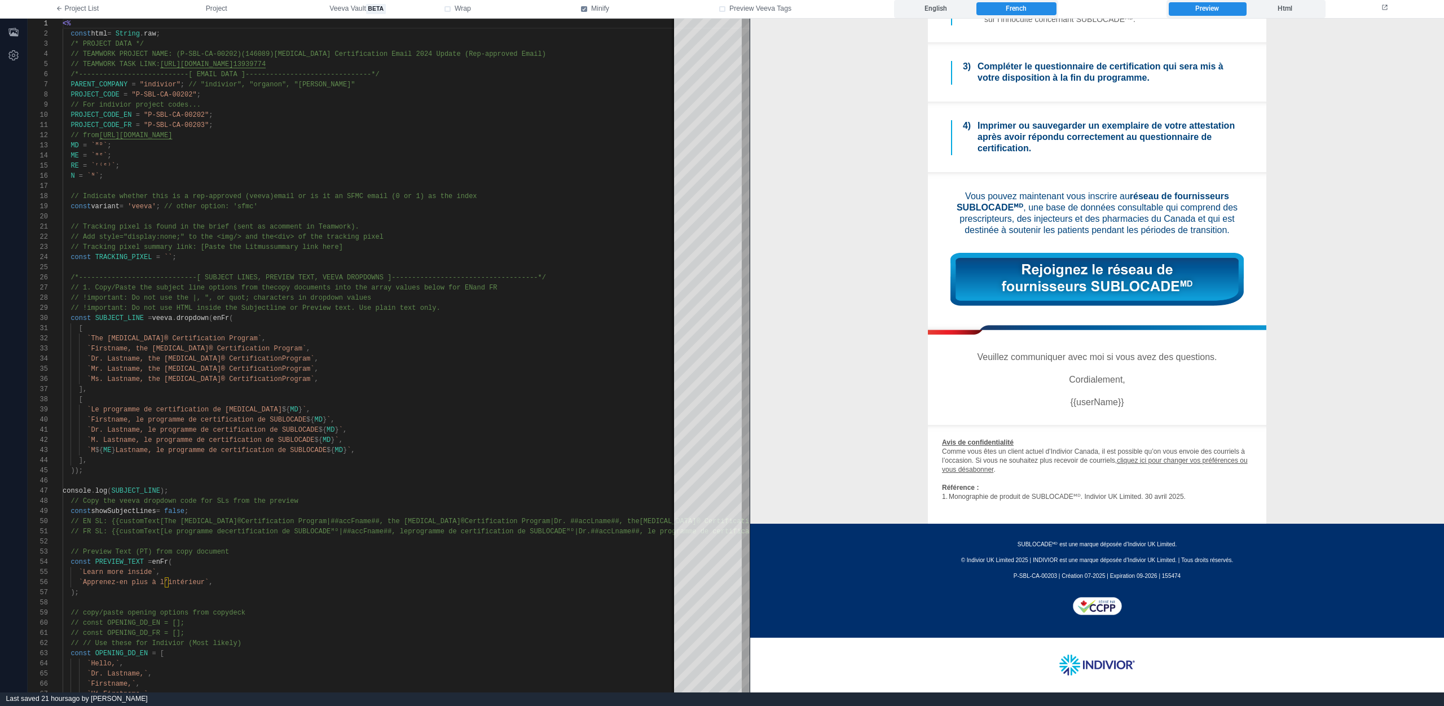 The width and height of the screenshot is (1444, 706). What do you see at coordinates (150, 34) in the screenshot?
I see `span: raw` at bounding box center [150, 34].